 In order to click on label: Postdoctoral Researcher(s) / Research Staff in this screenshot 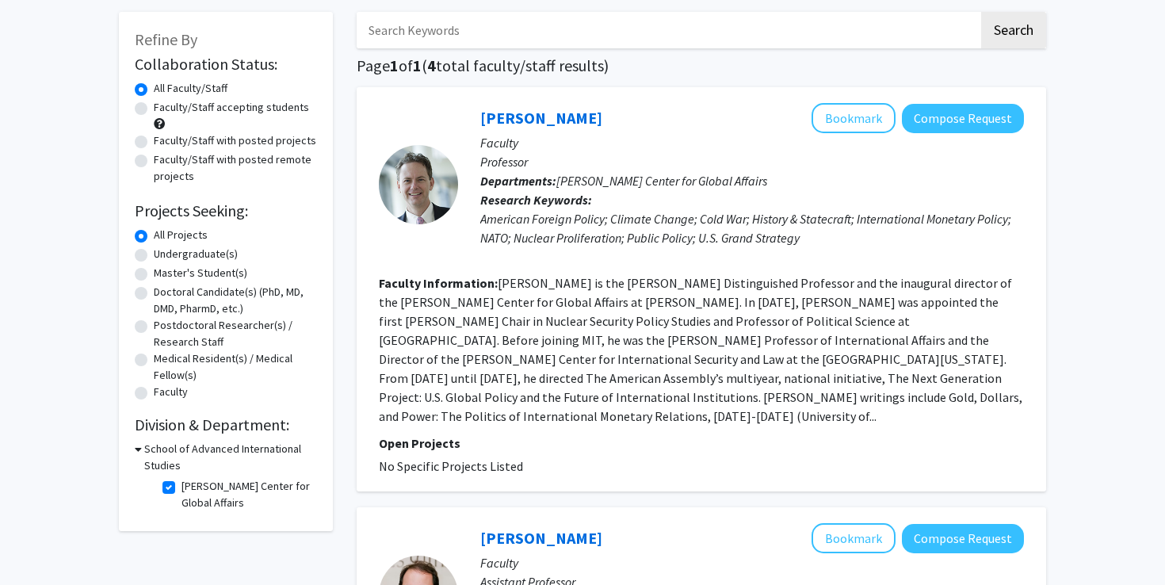, I will do `click(235, 334)`.